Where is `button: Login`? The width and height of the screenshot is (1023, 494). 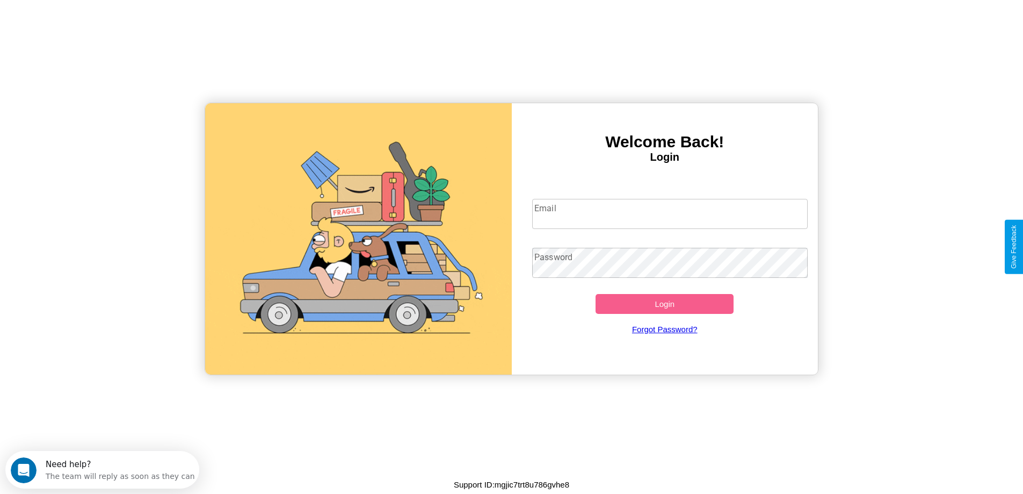
button: Login is located at coordinates (664, 303).